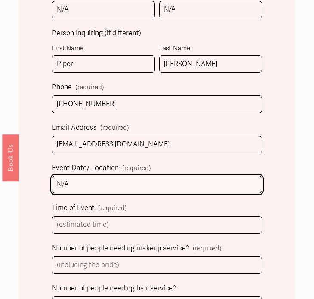 The width and height of the screenshot is (314, 299). I want to click on span: Event Date/ Location, so click(85, 168).